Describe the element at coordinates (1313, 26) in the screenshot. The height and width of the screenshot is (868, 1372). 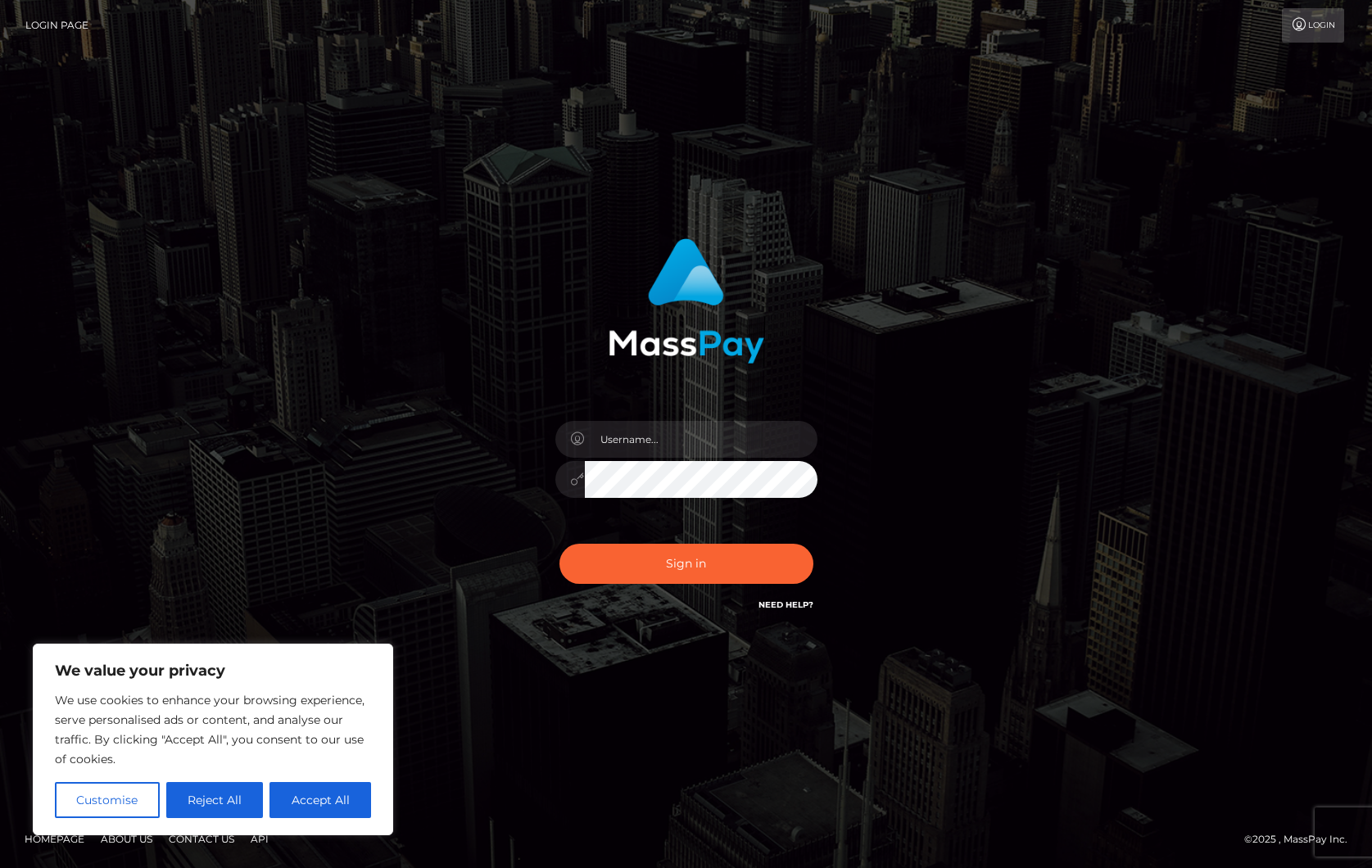
I see `a: Login` at that location.